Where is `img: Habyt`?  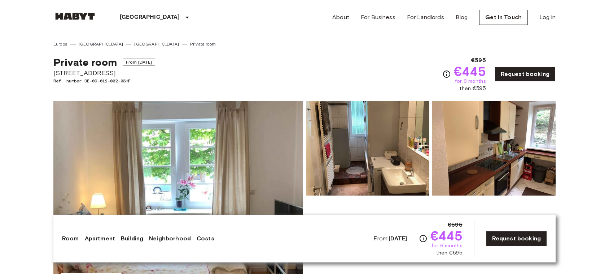
img: Habyt is located at coordinates (75, 16).